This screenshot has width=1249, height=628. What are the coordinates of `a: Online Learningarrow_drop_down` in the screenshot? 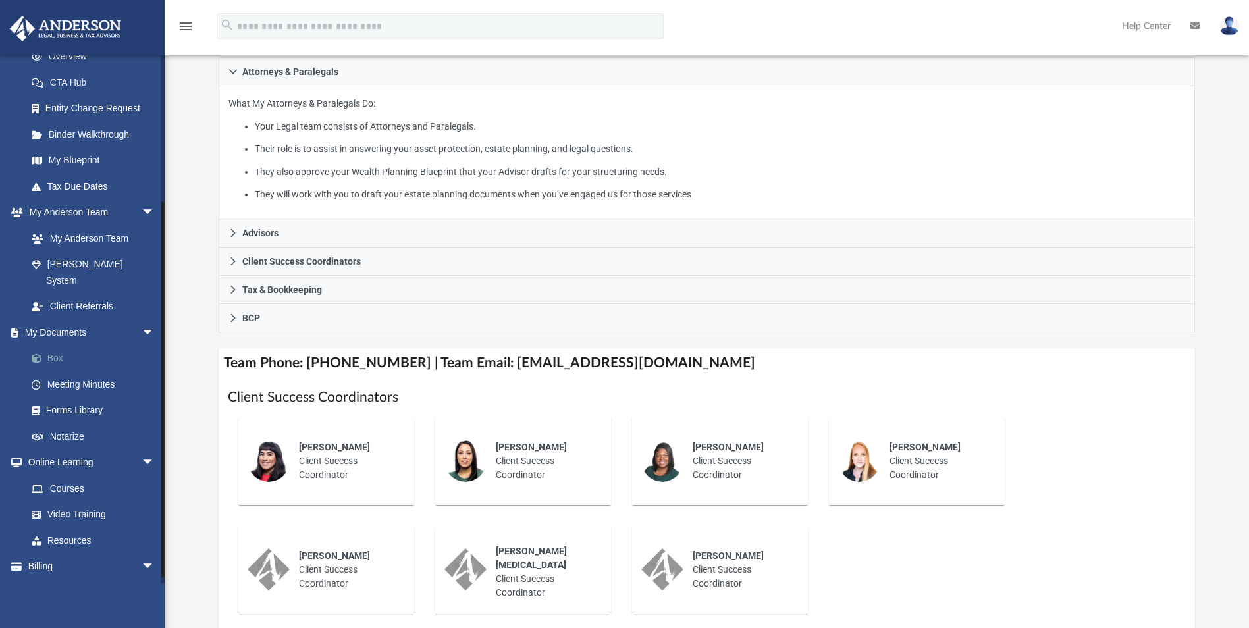 It's located at (88, 463).